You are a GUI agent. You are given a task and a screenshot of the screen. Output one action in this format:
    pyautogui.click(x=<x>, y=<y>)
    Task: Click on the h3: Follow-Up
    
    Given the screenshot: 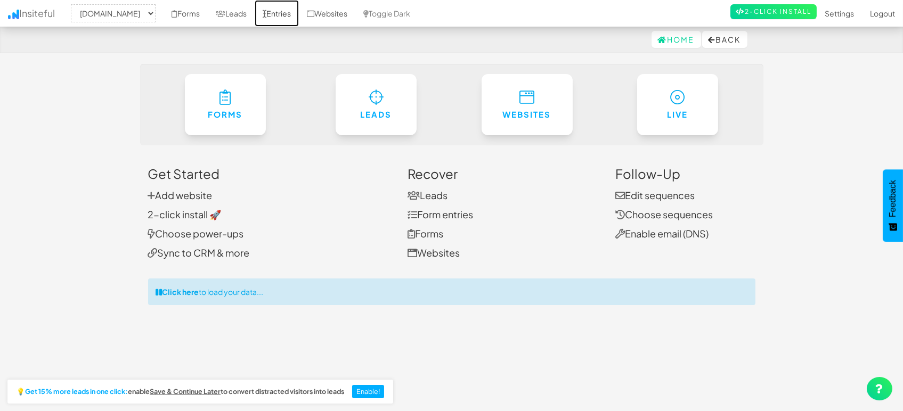 What is the action you would take?
    pyautogui.click(x=685, y=174)
    